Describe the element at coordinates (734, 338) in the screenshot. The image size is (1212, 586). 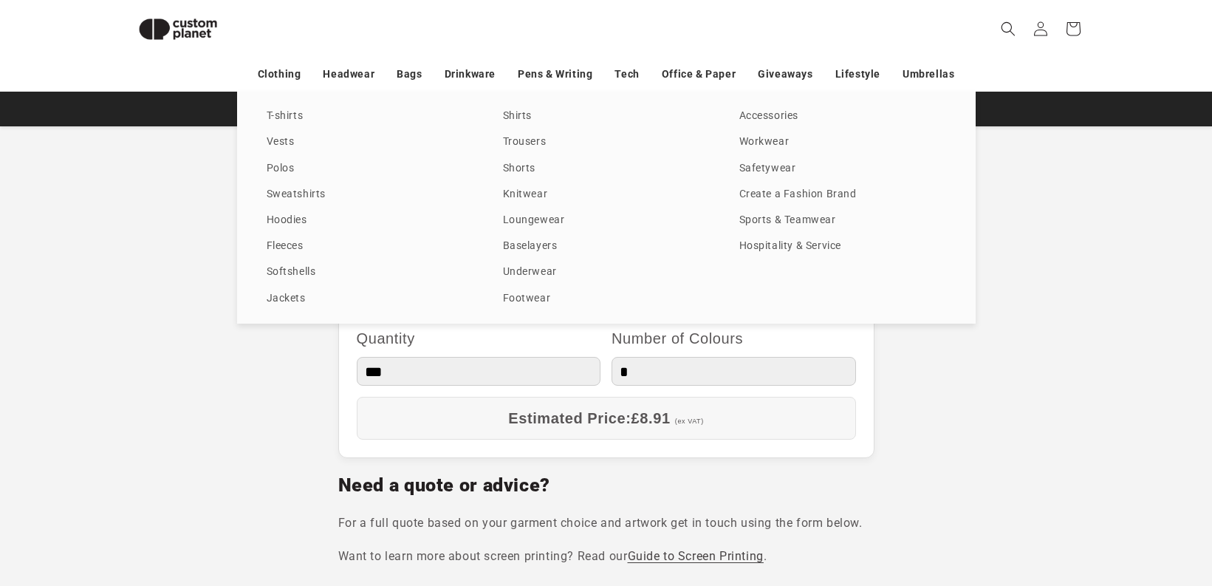
I see `label: Number of Colours` at that location.